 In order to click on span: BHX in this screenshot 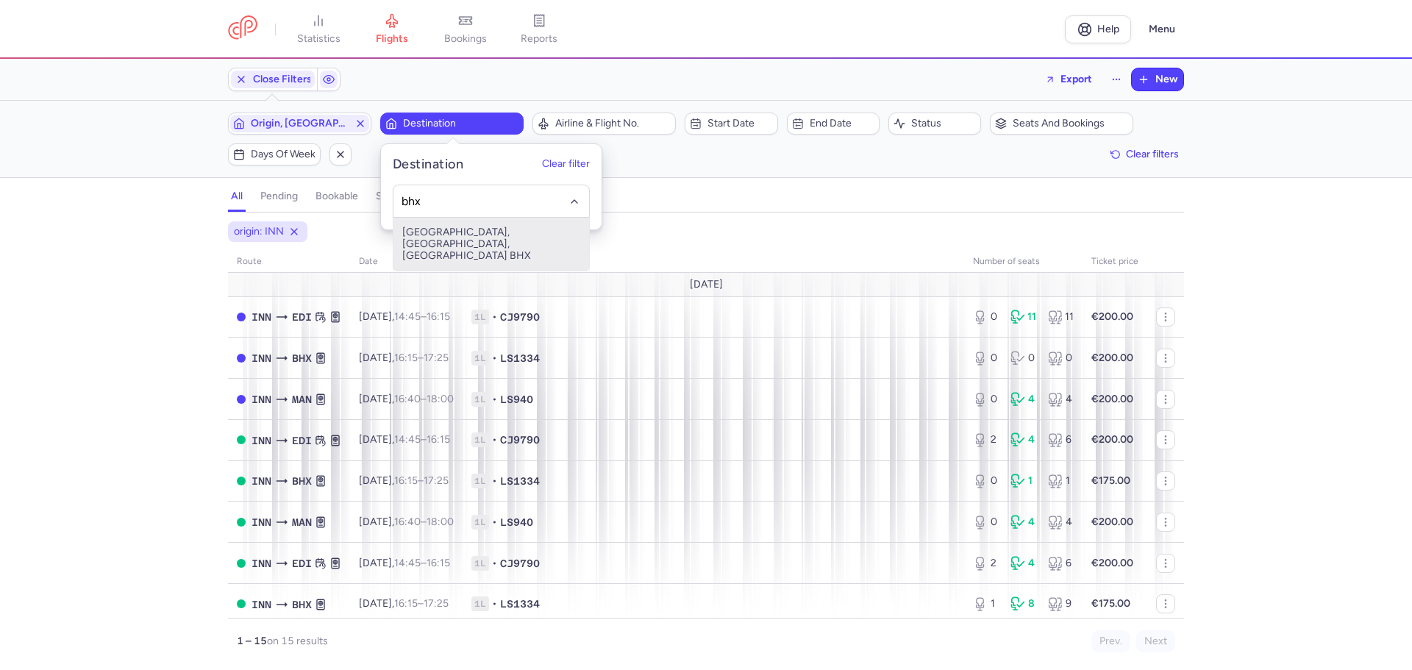, I will do `click(302, 481)`.